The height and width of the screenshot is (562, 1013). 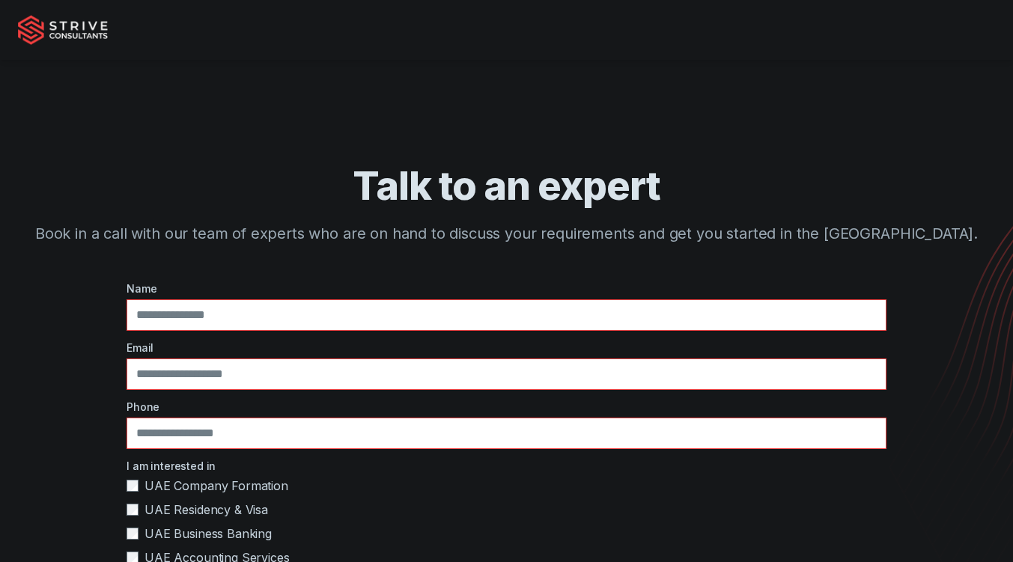 I want to click on label: I am interested in, so click(x=506, y=466).